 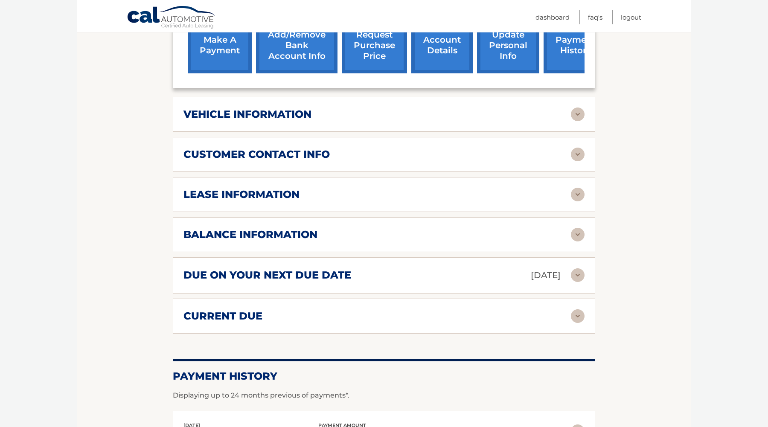 What do you see at coordinates (256, 154) in the screenshot?
I see `h2: customer contact info` at bounding box center [256, 154].